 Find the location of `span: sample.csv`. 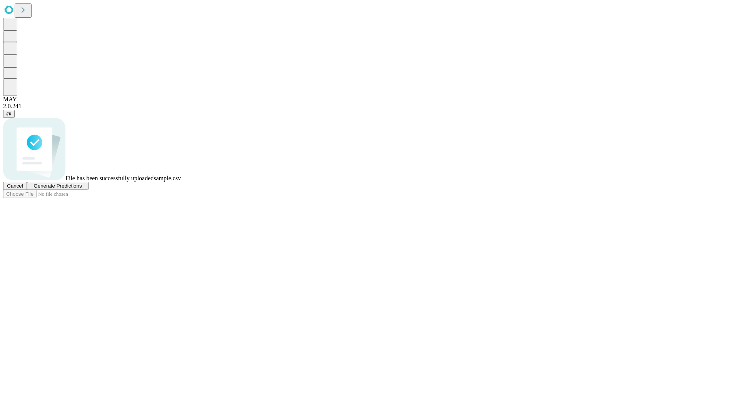

span: sample.csv is located at coordinates (167, 178).